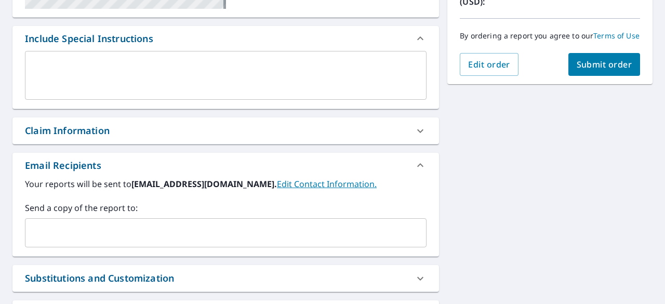 Image resolution: width=665 pixels, height=304 pixels. I want to click on span: Edit order, so click(489, 64).